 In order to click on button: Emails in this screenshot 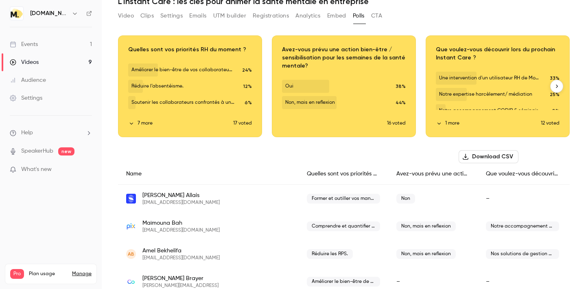, I will do `click(198, 16)`.